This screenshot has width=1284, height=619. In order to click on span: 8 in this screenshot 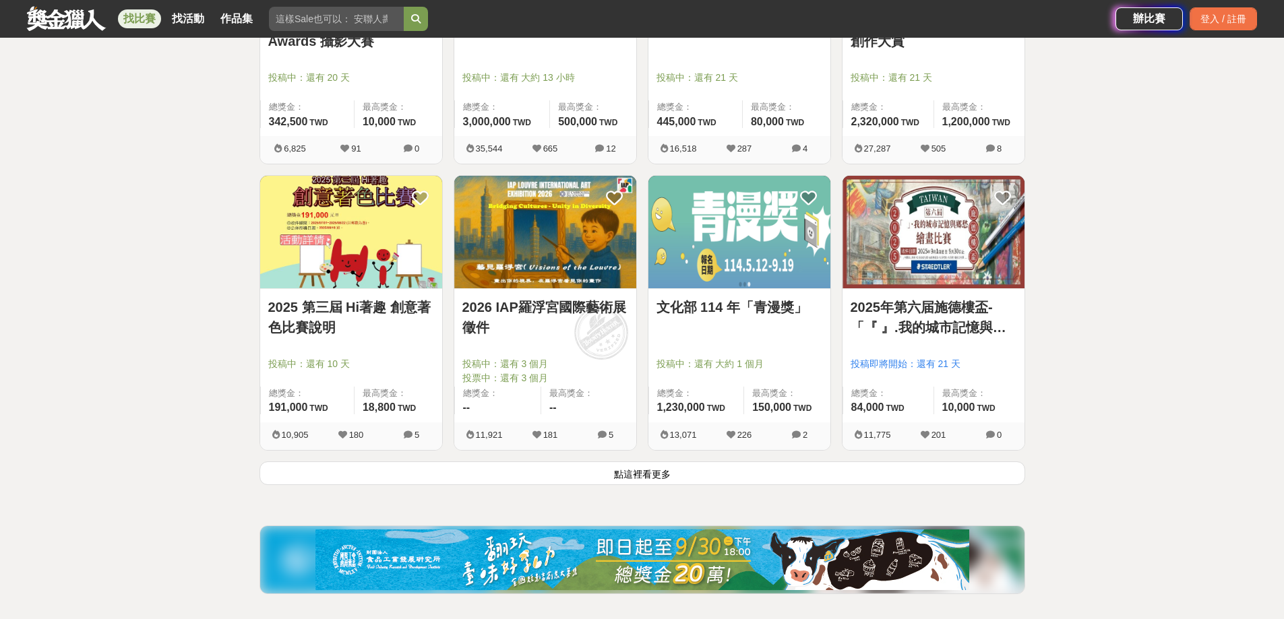, I will do `click(999, 148)`.